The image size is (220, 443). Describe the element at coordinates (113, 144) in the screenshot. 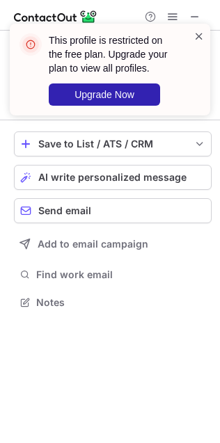

I see `button: save-profile-one-click` at that location.